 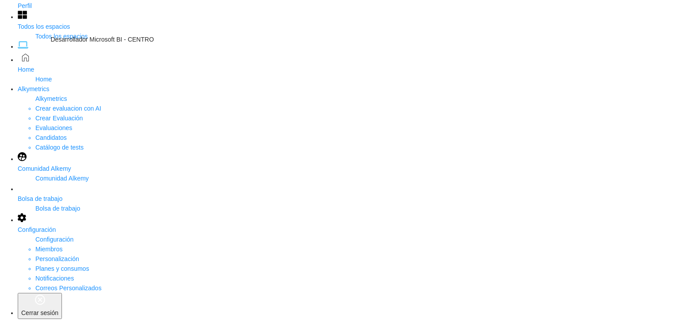 What do you see at coordinates (49, 249) in the screenshot?
I see `a: Miembros` at bounding box center [49, 249].